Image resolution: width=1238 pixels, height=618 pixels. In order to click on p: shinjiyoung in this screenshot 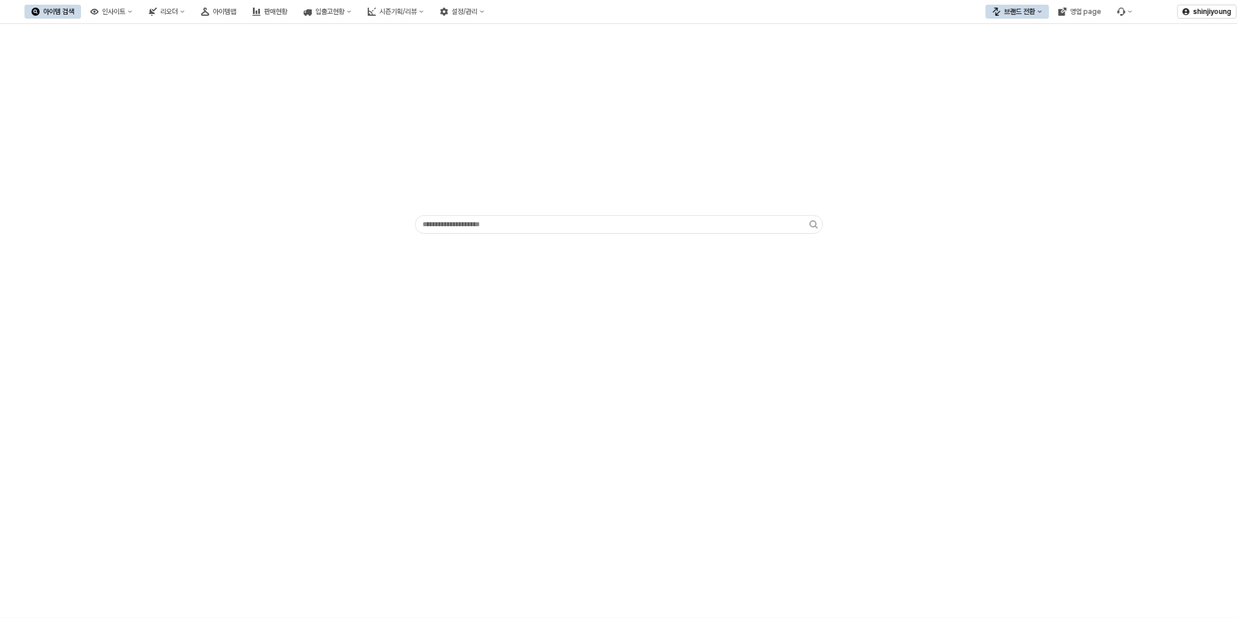, I will do `click(1212, 12)`.